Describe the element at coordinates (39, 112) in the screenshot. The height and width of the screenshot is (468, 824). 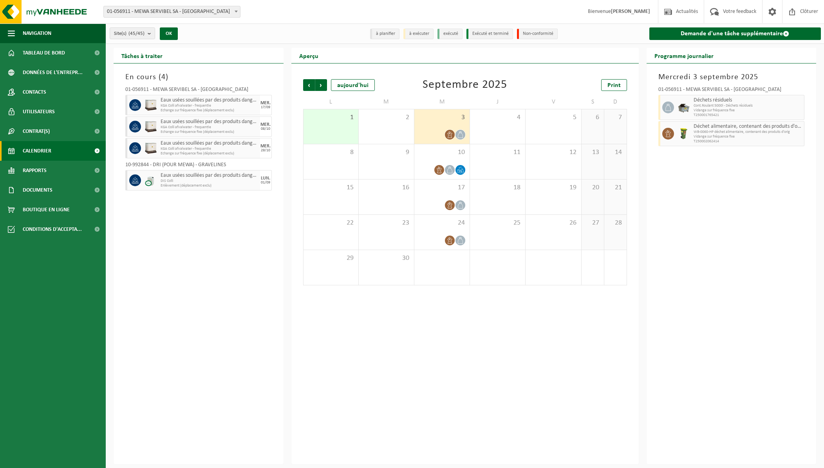
I see `span: Utilisateurs` at that location.